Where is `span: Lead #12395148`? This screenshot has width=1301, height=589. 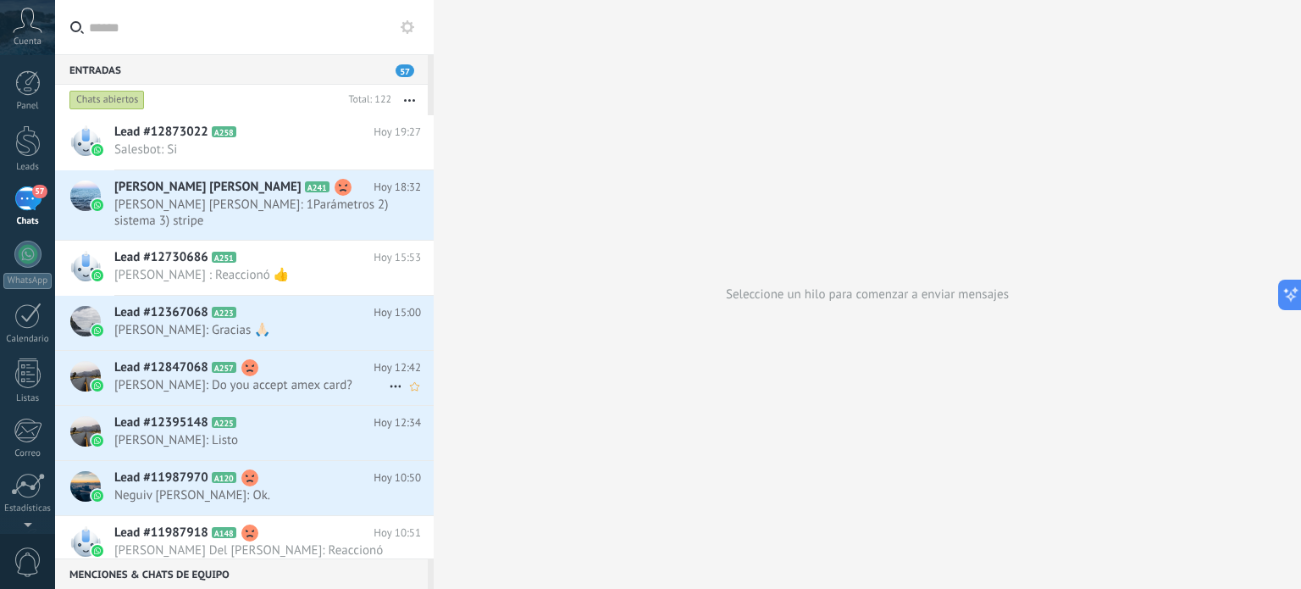 span: Lead #12395148 is located at coordinates (161, 423).